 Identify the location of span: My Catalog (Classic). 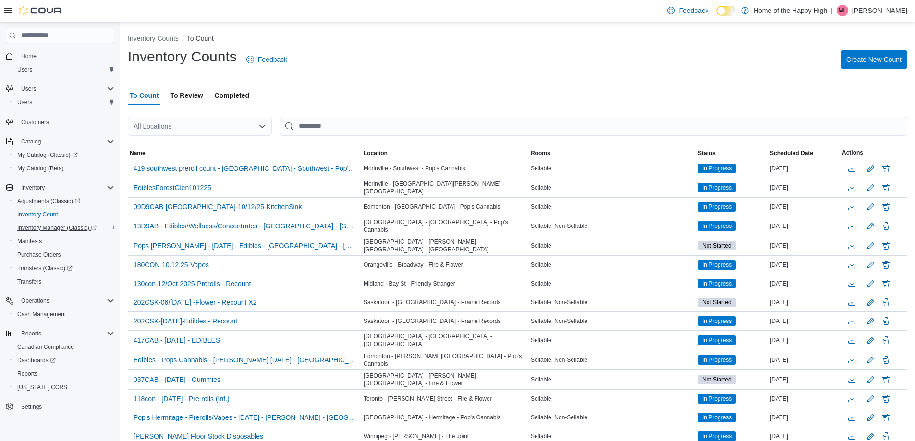
(64, 155).